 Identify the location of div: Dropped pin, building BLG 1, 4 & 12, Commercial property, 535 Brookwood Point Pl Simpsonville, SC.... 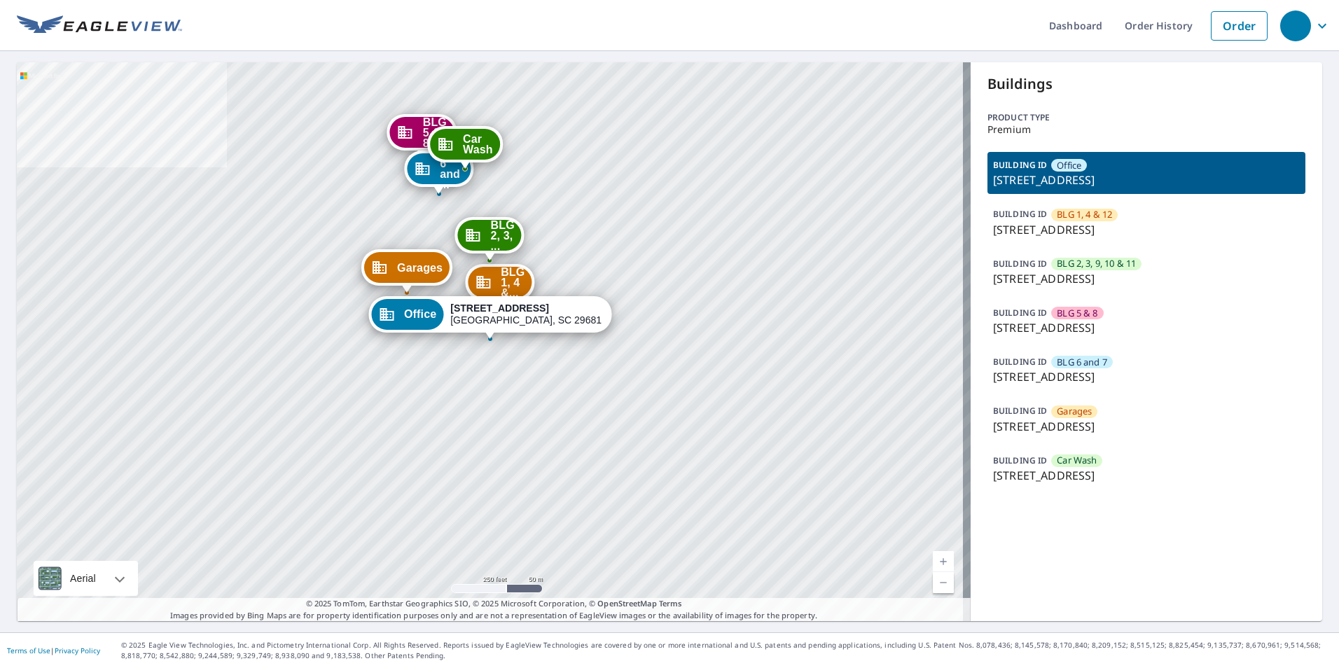
(499, 286).